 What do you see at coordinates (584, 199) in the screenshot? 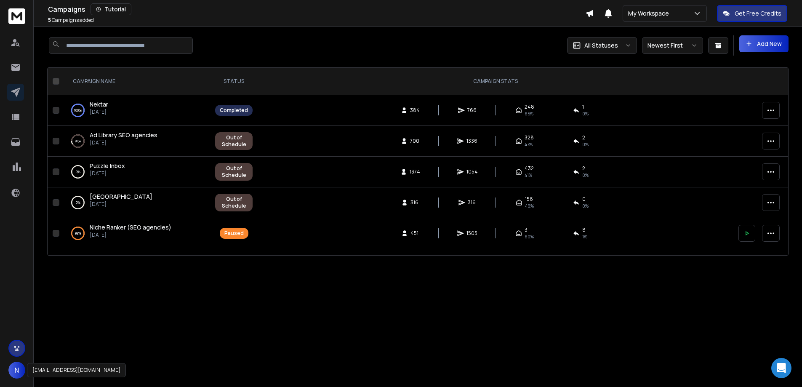
I see `span: 0` at bounding box center [584, 199].